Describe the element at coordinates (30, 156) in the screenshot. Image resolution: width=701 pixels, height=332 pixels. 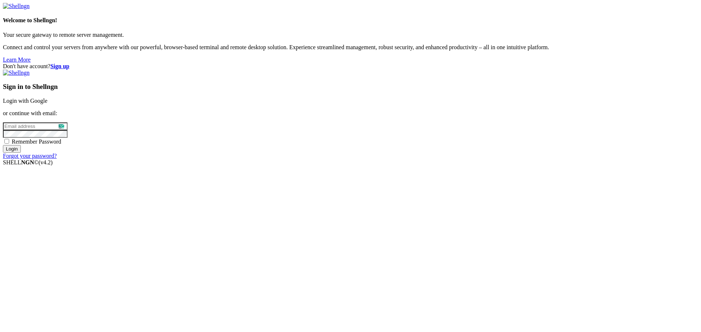
I see `a: Forgot your password?` at that location.